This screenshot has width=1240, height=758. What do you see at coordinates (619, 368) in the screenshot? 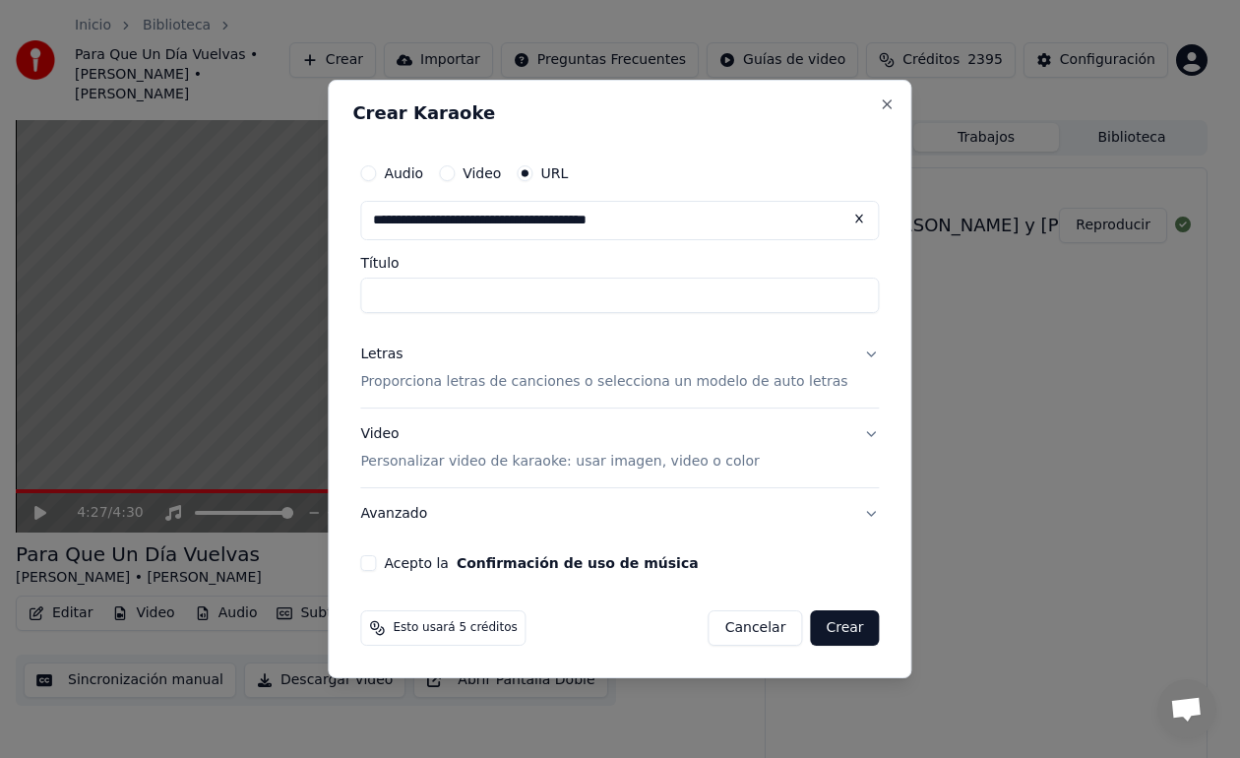
I see `button: LetrasProporciona letras de canciones o selecciona un modelo de auto letras` at bounding box center [619, 368].